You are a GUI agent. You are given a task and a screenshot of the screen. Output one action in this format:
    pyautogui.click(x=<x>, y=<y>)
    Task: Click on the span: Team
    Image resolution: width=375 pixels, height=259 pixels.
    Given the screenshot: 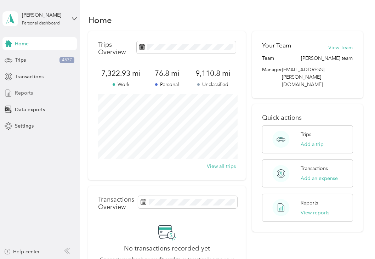 What is the action you would take?
    pyautogui.click(x=268, y=58)
    